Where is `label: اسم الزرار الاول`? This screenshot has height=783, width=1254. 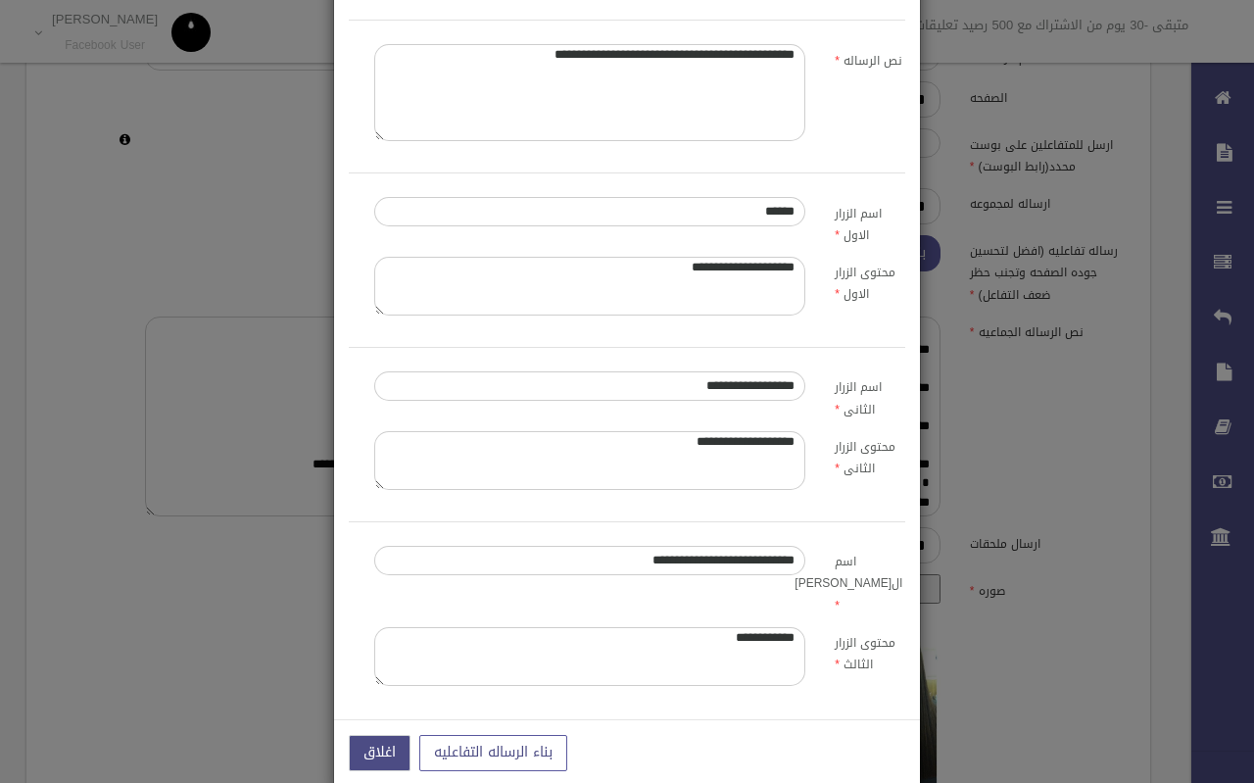
label: اسم الزرار الاول is located at coordinates (868, 221).